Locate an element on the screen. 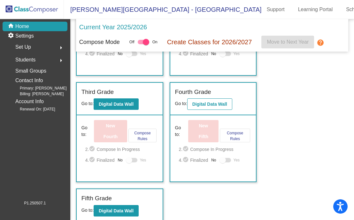  mat-icon: home is located at coordinates (11, 26).